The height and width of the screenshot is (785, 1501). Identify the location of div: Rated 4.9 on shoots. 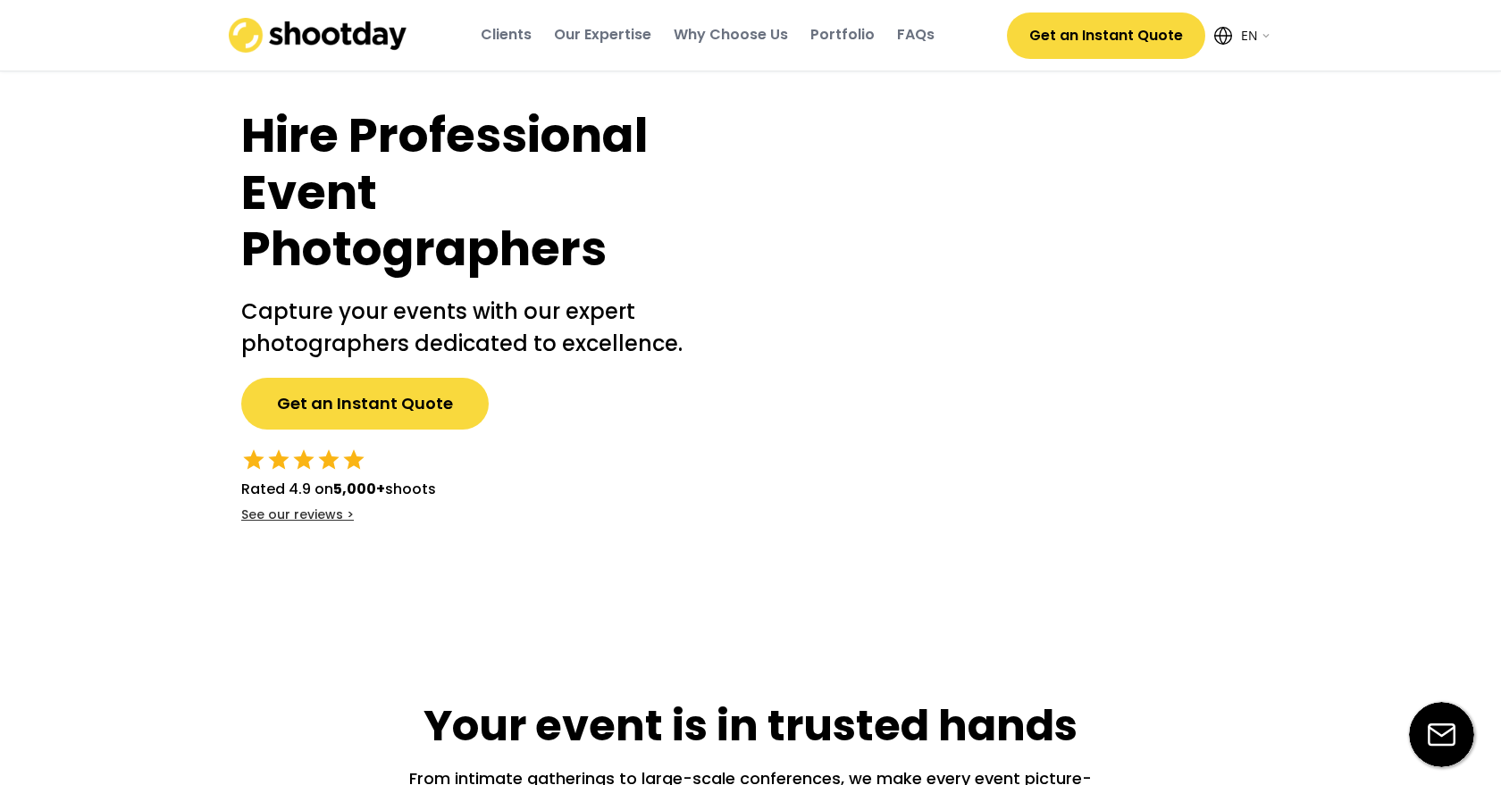
(339, 490).